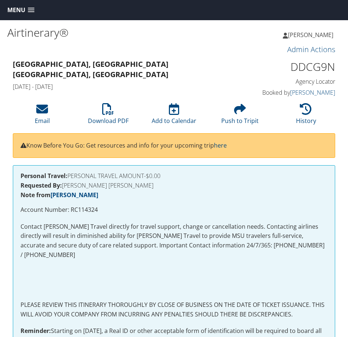  Describe the element at coordinates (174, 146) in the screenshot. I see `p: Know Before You Go: Get resources and info for your upcoming trip` at that location.